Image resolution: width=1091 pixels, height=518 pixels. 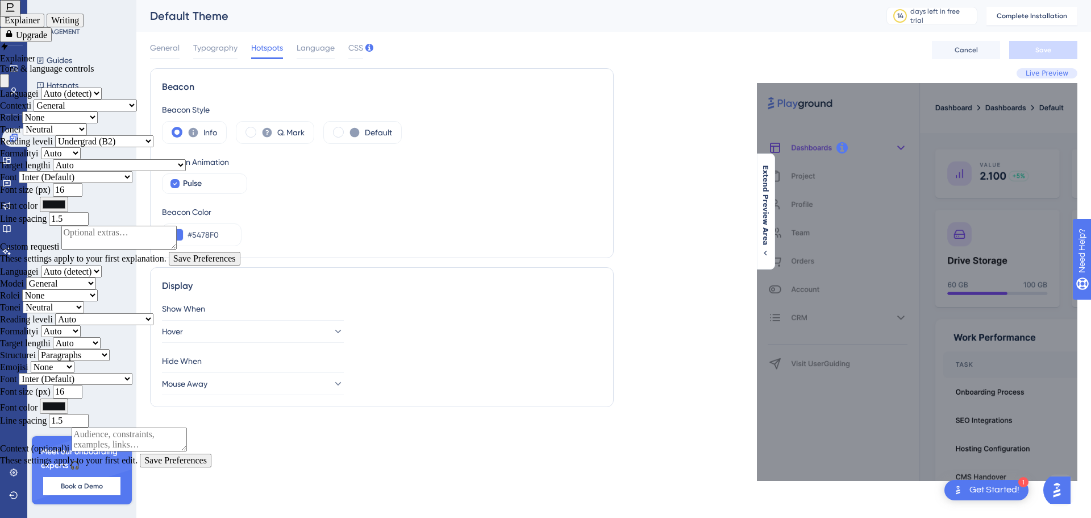 I want to click on button: Cancel, so click(x=966, y=50).